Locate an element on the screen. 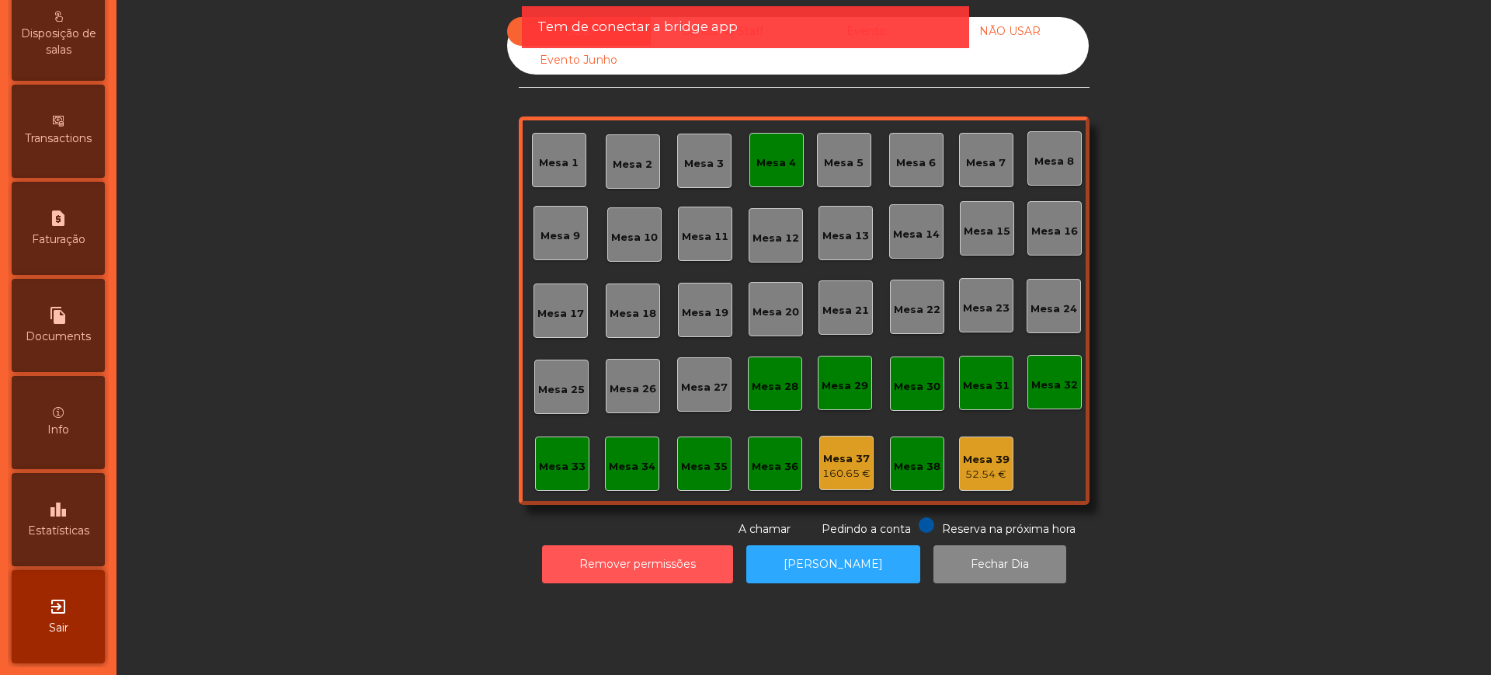  div: Mesa 15 is located at coordinates (987, 231).